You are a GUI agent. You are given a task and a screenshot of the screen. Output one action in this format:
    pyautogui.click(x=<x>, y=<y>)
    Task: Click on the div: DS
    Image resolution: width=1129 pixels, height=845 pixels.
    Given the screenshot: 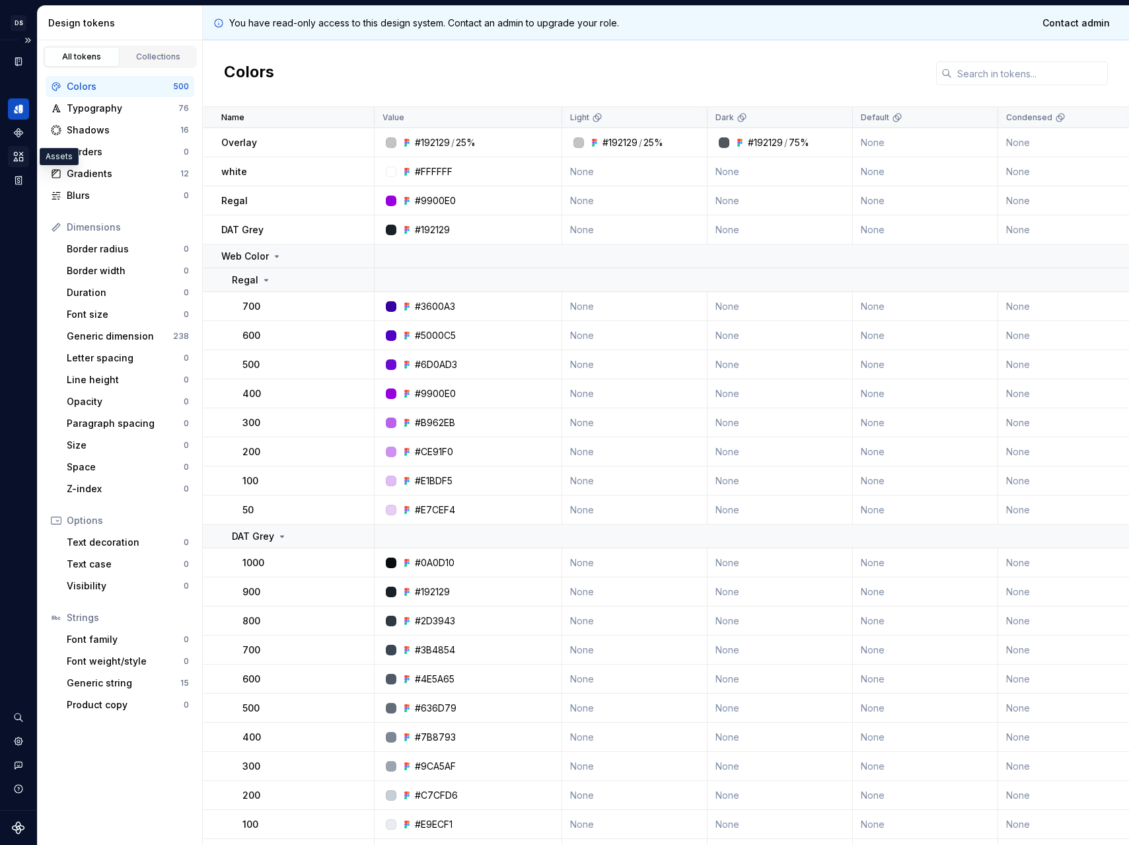 What is the action you would take?
    pyautogui.click(x=19, y=23)
    